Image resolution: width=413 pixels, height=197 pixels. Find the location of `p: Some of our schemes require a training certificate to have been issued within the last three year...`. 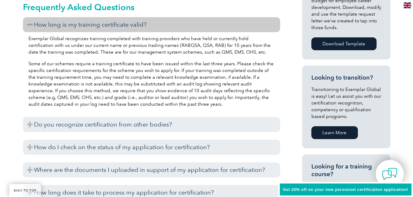

p: Some of our schemes require a training certificate to have been issued within the last three year... is located at coordinates (151, 84).